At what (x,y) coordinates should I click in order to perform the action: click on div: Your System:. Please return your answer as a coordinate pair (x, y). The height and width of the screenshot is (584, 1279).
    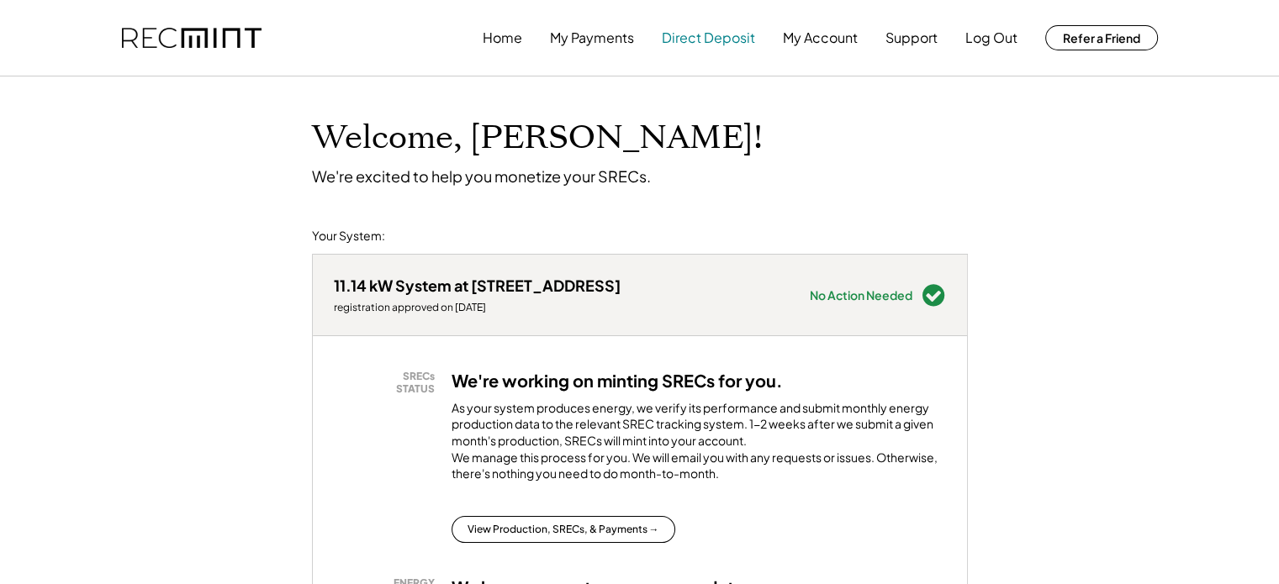
    Looking at the image, I should click on (348, 236).